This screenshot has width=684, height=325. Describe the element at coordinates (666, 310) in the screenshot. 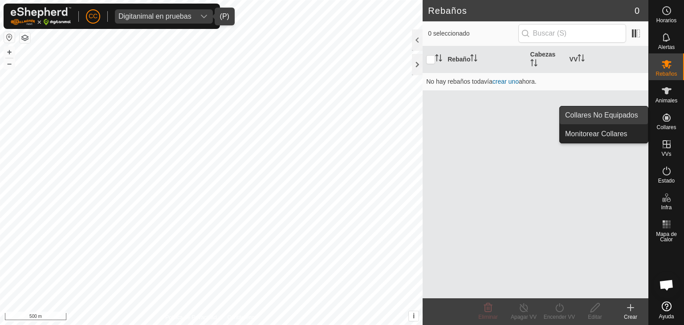

I see `a: Ayuda` at that location.